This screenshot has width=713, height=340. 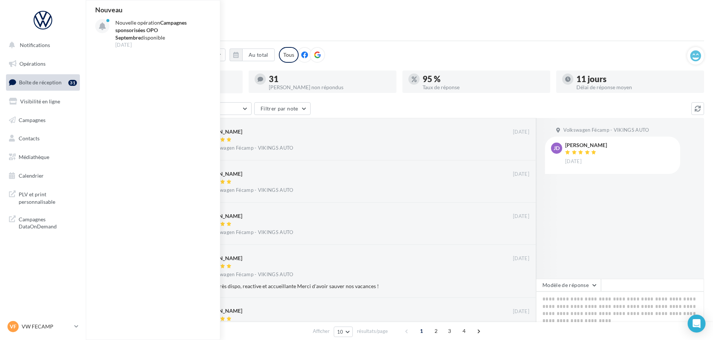 I want to click on p: VW FECAMP, so click(x=46, y=327).